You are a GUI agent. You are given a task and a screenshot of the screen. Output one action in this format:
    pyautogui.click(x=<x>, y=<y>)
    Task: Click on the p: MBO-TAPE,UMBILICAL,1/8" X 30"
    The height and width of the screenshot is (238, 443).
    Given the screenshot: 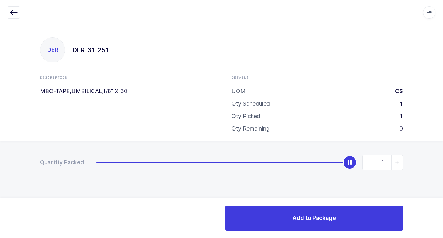 What is the action you would take?
    pyautogui.click(x=126, y=91)
    